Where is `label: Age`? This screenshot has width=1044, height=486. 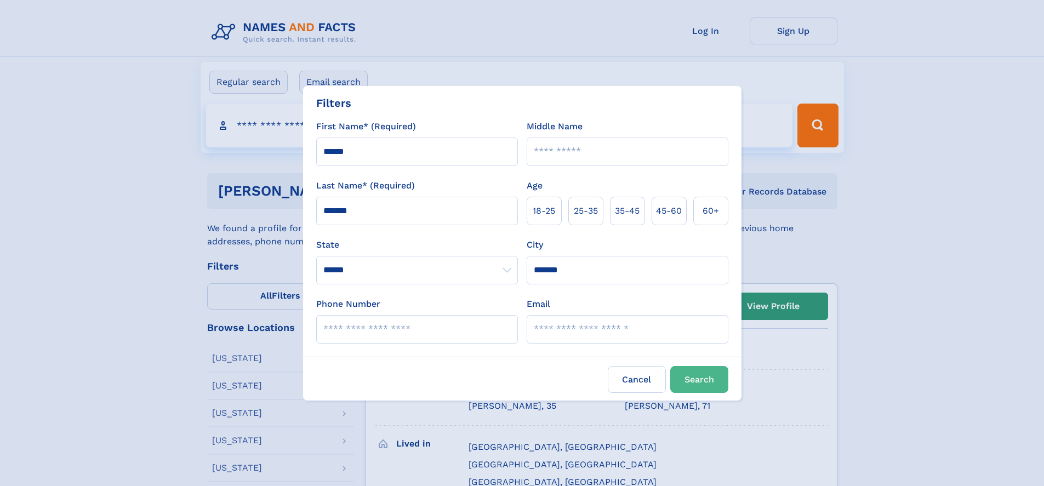
label: Age is located at coordinates (535, 186).